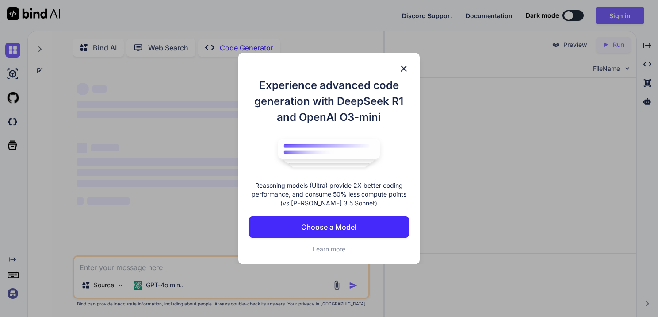  Describe the element at coordinates (329, 248) in the screenshot. I see `span: Learn more` at that location.